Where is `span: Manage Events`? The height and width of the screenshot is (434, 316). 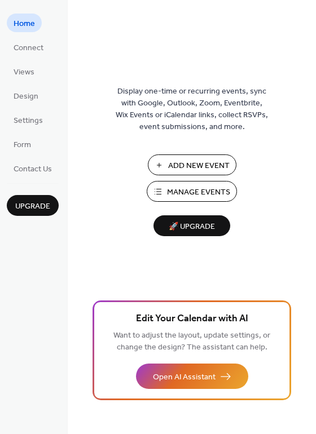 span: Manage Events is located at coordinates (198, 192).